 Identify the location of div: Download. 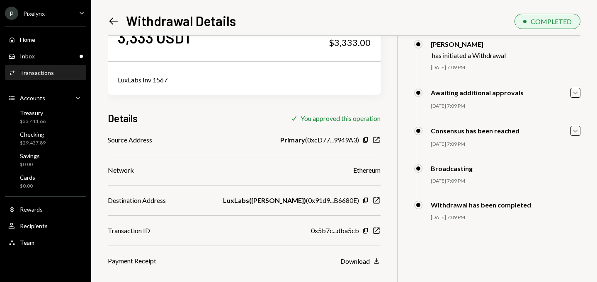
(355, 261).